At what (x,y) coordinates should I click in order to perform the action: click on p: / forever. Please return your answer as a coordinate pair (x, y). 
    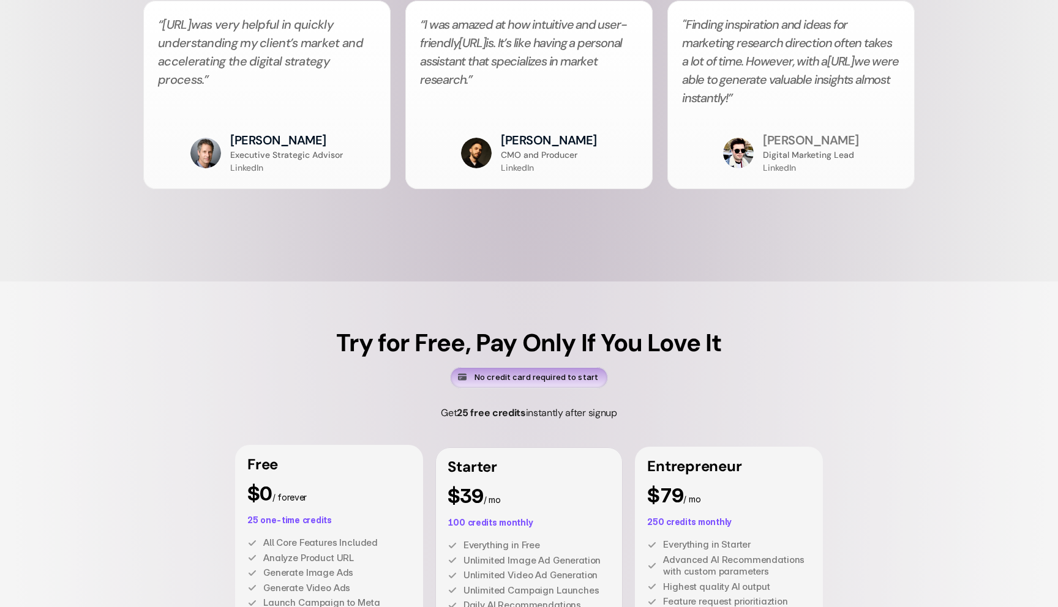
    Looking at the image, I should click on (329, 494).